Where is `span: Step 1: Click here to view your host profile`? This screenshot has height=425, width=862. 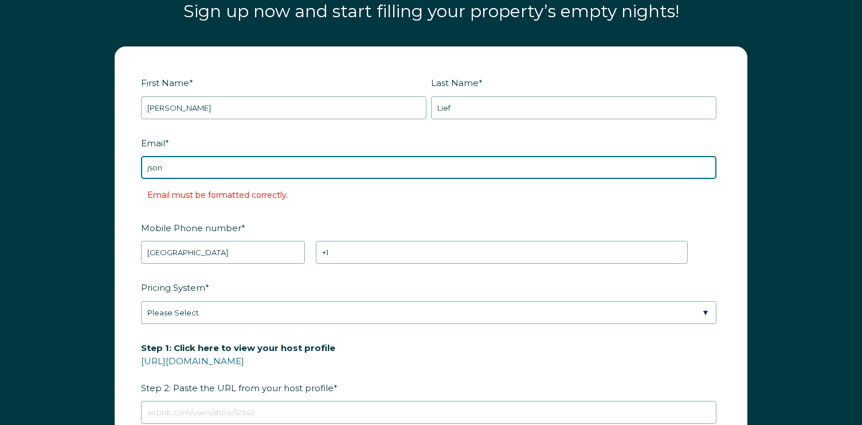 span: Step 1: Click here to view your host profile is located at coordinates (238, 347).